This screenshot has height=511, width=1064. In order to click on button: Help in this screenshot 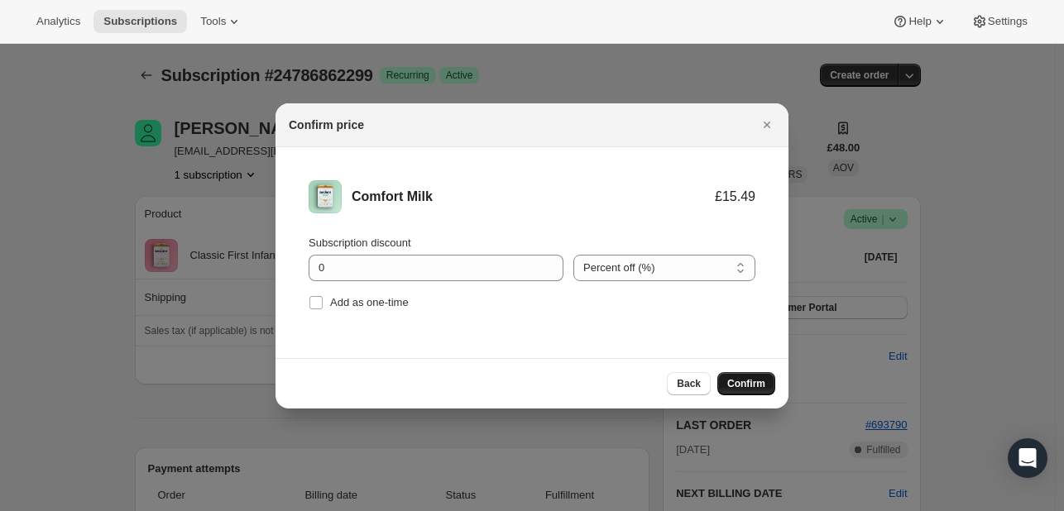, I will do `click(919, 22)`.